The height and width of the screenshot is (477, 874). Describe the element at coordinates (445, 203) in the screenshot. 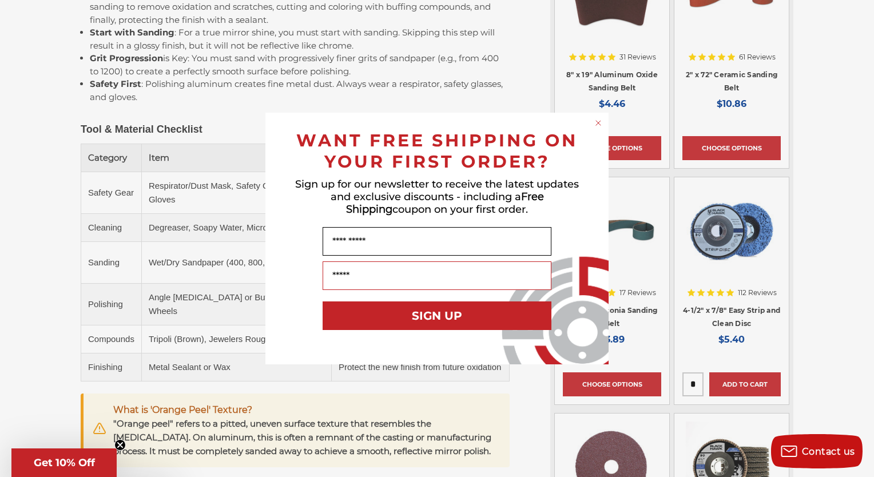

I see `span: Free Shipping` at that location.